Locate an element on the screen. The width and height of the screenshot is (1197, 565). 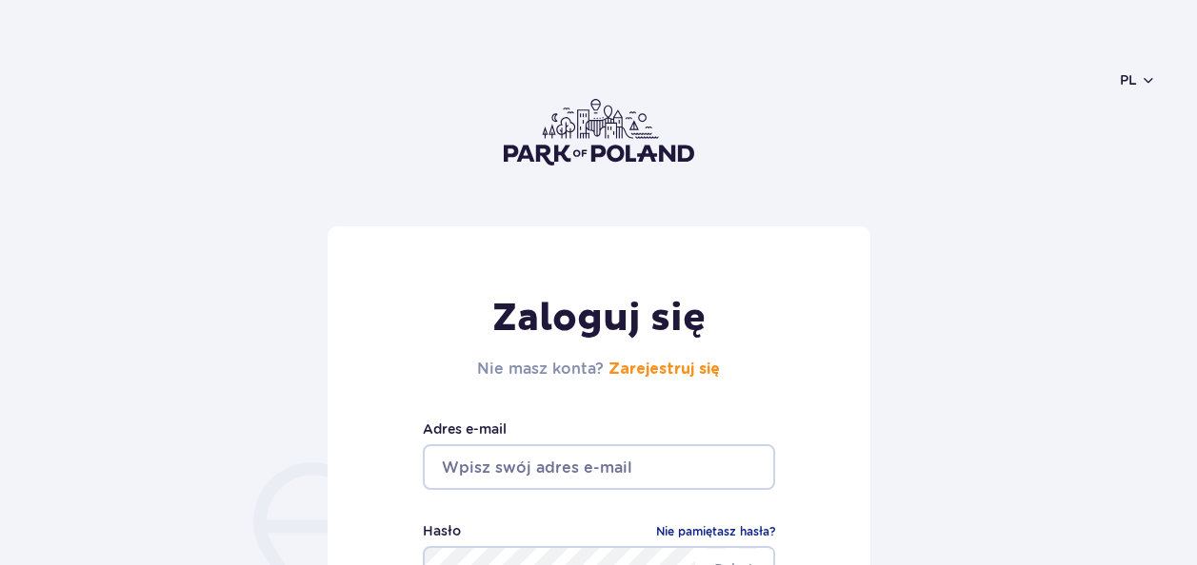
h1: Zaloguj się is located at coordinates (598, 319).